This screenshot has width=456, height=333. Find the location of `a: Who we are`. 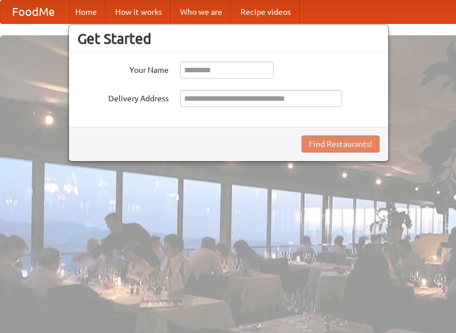

a: Who we are is located at coordinates (201, 12).